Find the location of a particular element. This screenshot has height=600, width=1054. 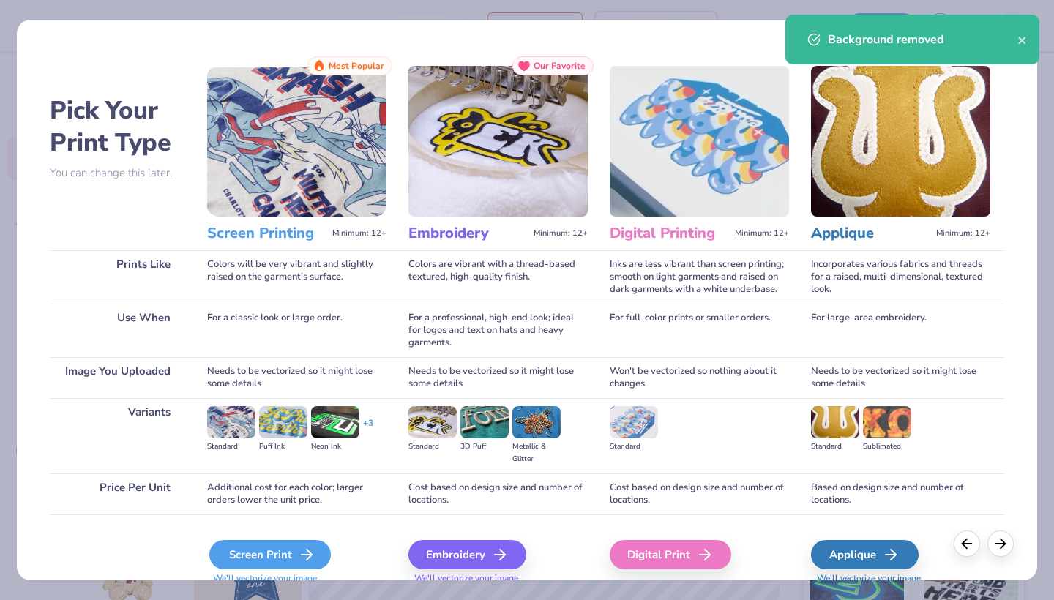

div: Metallic & Glitter is located at coordinates (537, 453).